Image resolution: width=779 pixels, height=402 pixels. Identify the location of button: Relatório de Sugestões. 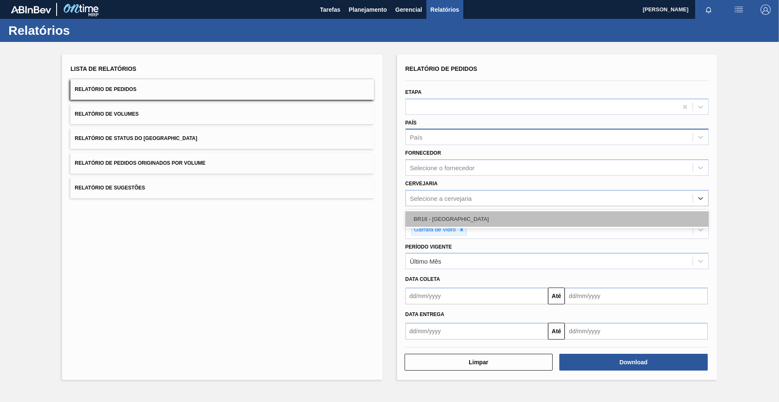
(222, 188).